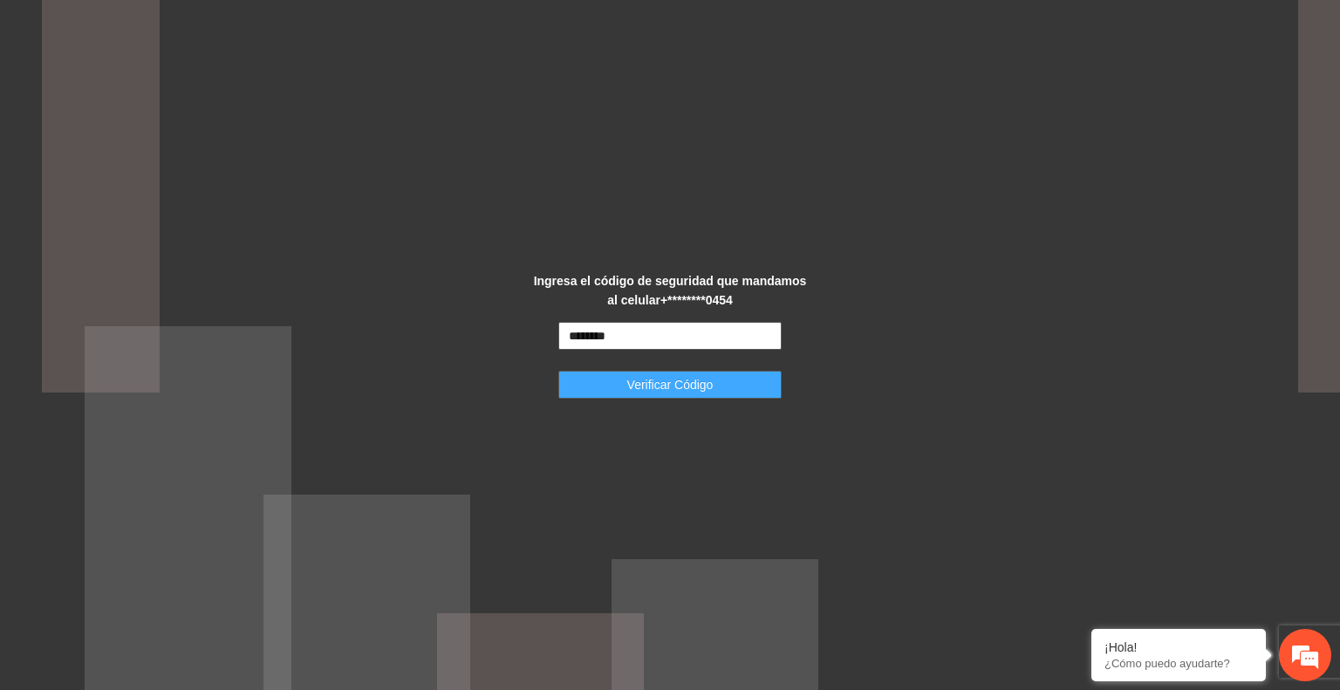  I want to click on div: ¡Hola!, so click(1179, 647).